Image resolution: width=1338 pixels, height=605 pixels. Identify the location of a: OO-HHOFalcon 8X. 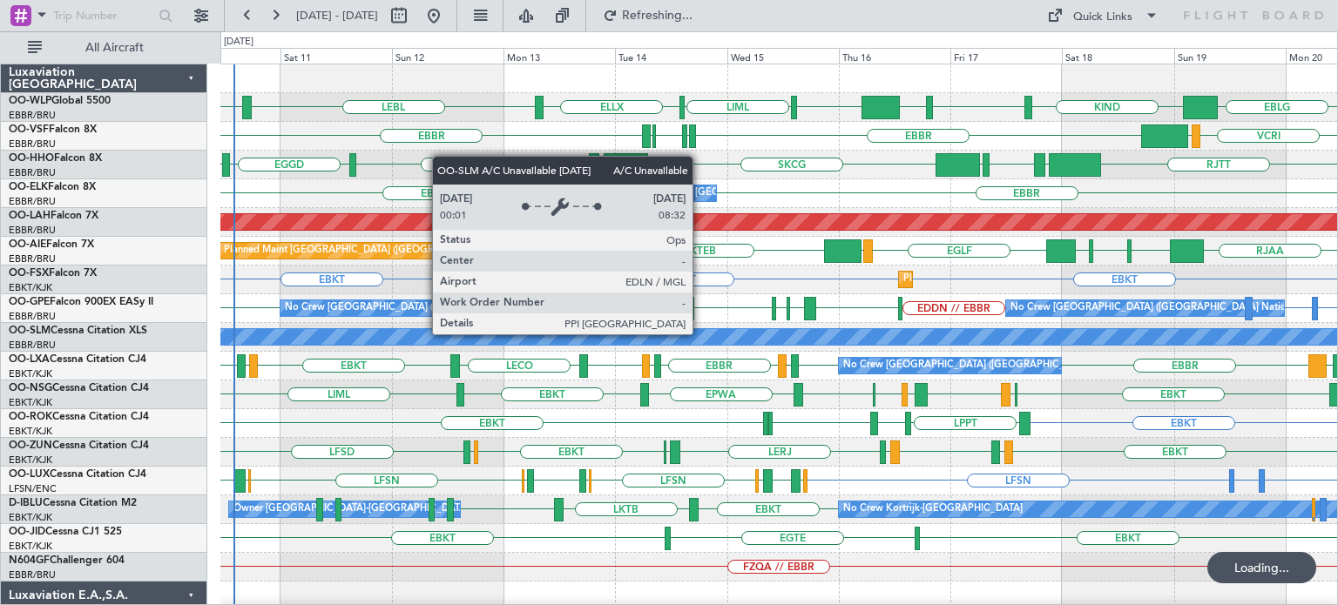
(55, 159).